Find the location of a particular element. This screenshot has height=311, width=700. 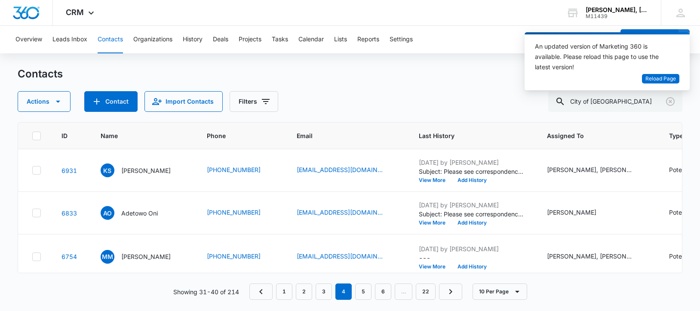

a: Page 5 is located at coordinates (363, 292).